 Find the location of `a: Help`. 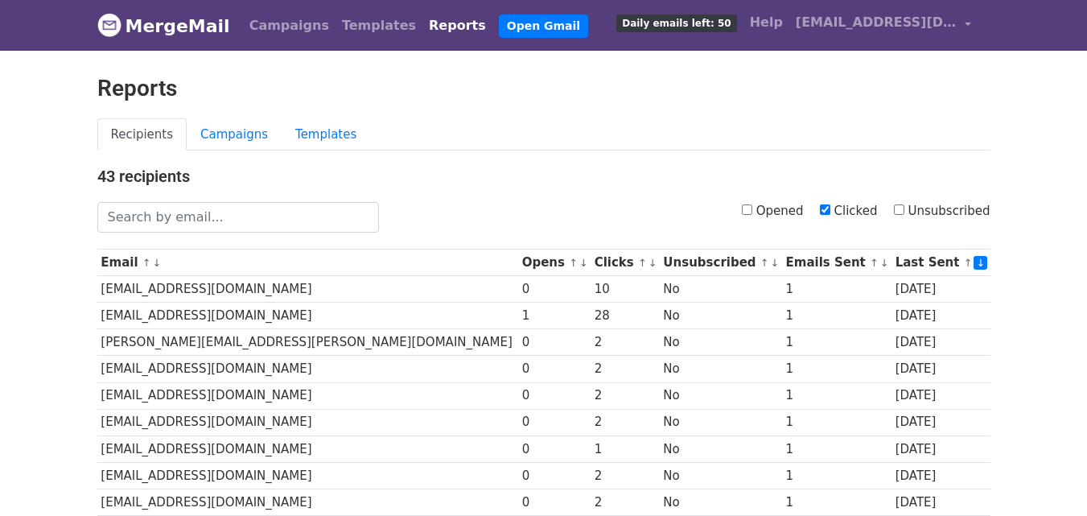

a: Help is located at coordinates (766, 23).